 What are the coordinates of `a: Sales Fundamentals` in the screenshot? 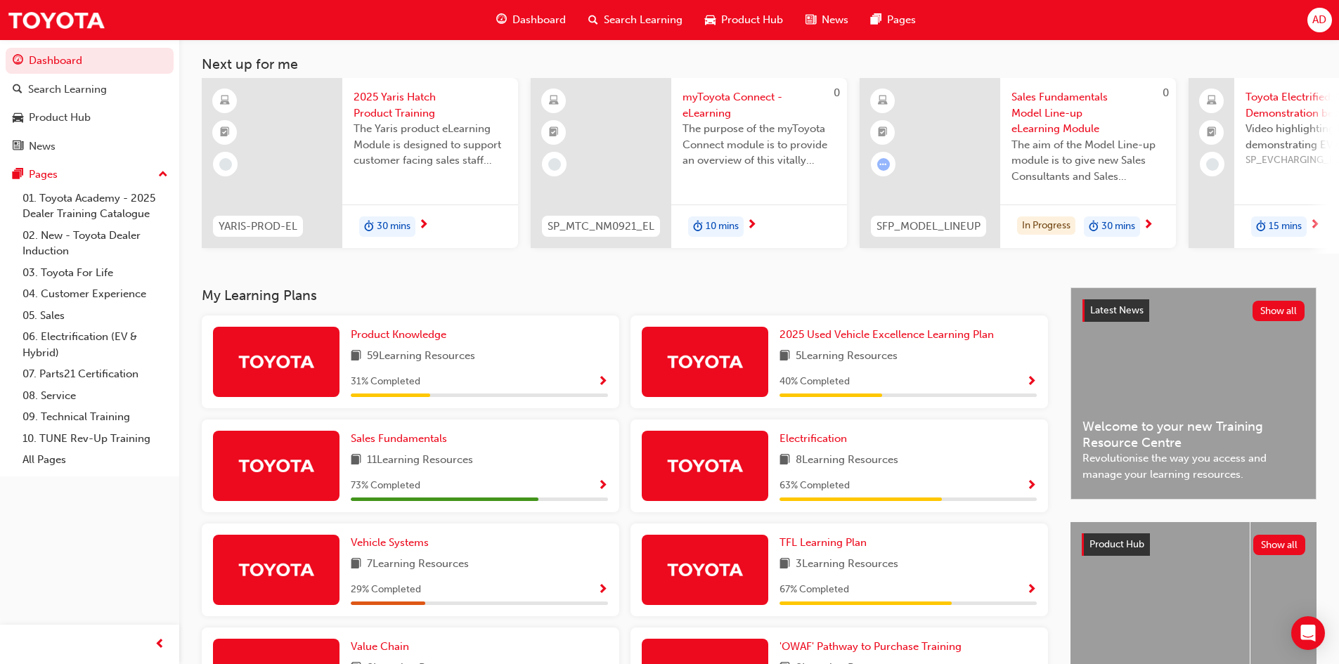 It's located at (401, 439).